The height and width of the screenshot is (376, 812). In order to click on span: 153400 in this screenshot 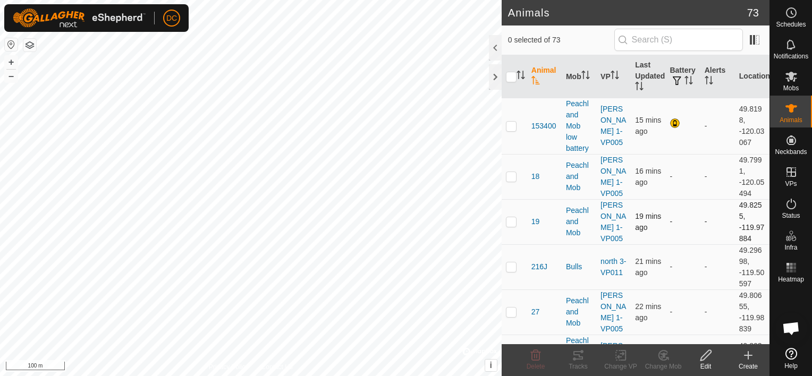, I will do `click(544, 126)`.